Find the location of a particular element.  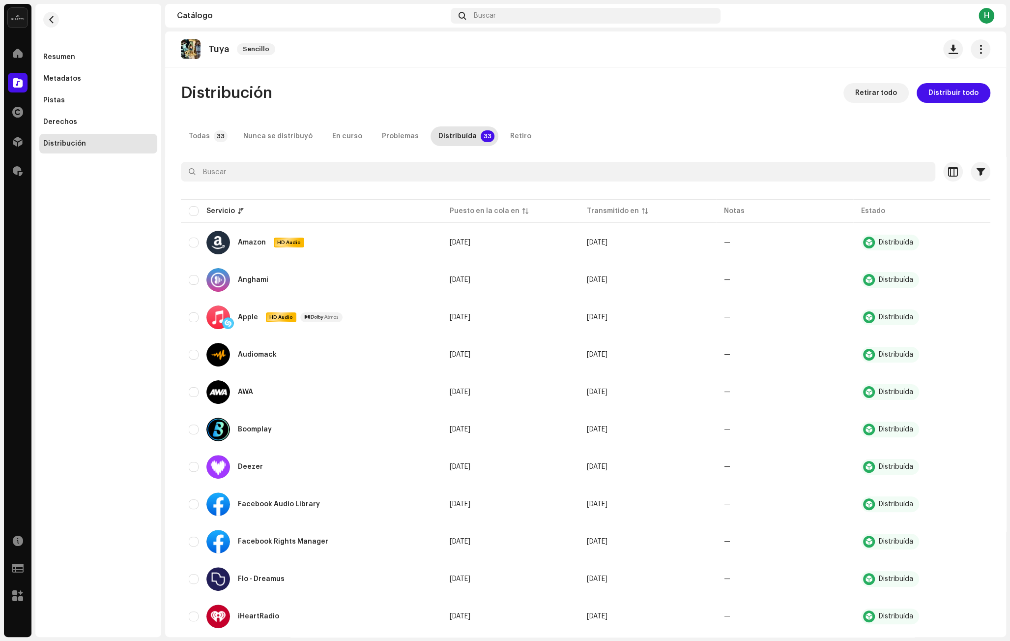

div: Problemas is located at coordinates (400, 136).